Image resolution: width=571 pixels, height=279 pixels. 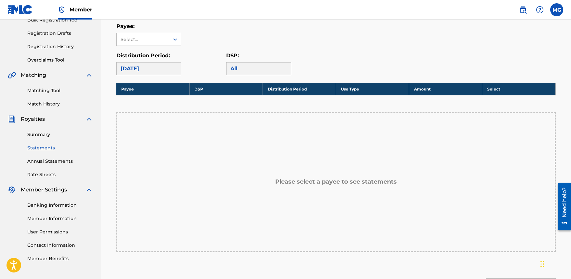 I want to click on div: Need help?, so click(x=11, y=24).